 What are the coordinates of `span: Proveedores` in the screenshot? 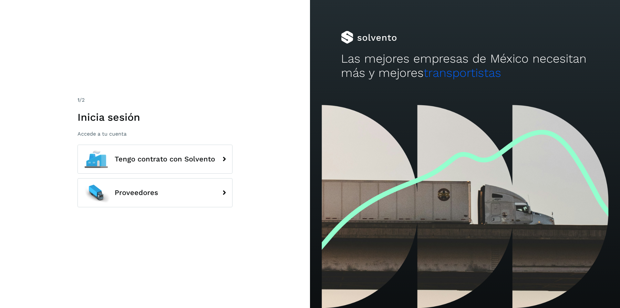 It's located at (136, 193).